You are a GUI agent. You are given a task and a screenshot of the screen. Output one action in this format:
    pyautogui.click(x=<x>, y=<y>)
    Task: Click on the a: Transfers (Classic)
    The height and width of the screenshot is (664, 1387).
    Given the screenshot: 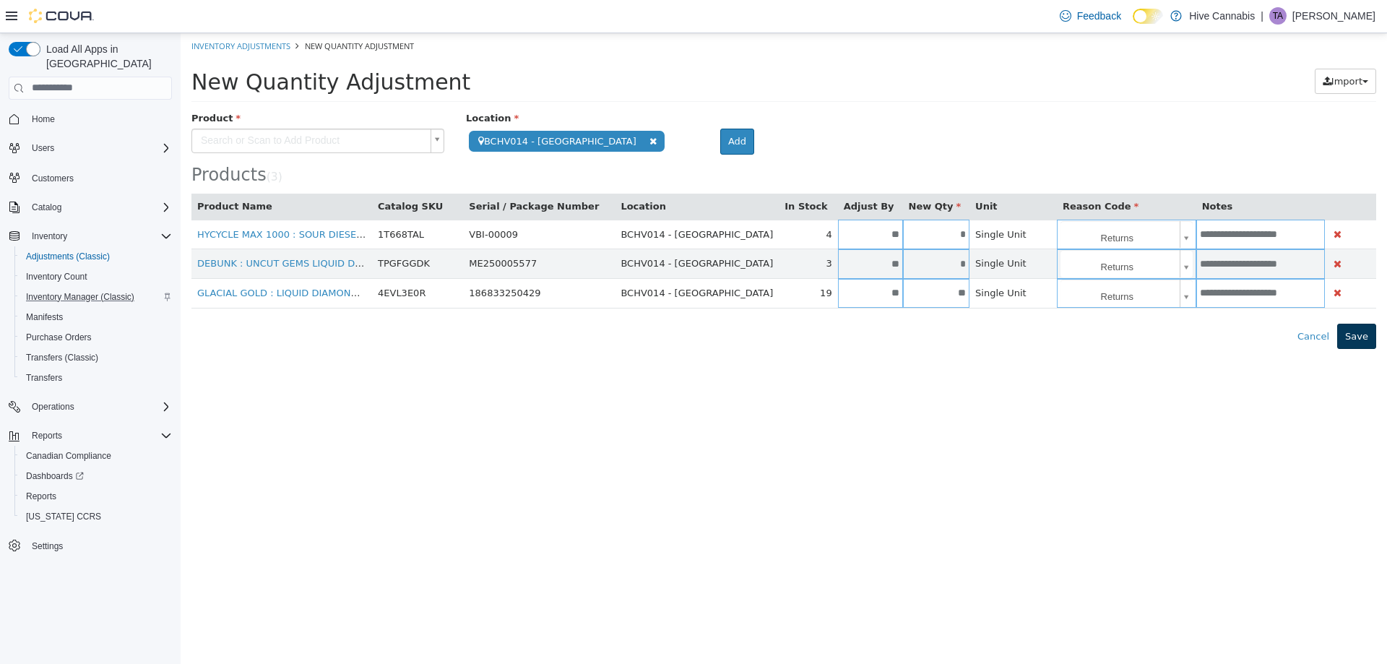 What is the action you would take?
    pyautogui.click(x=62, y=358)
    